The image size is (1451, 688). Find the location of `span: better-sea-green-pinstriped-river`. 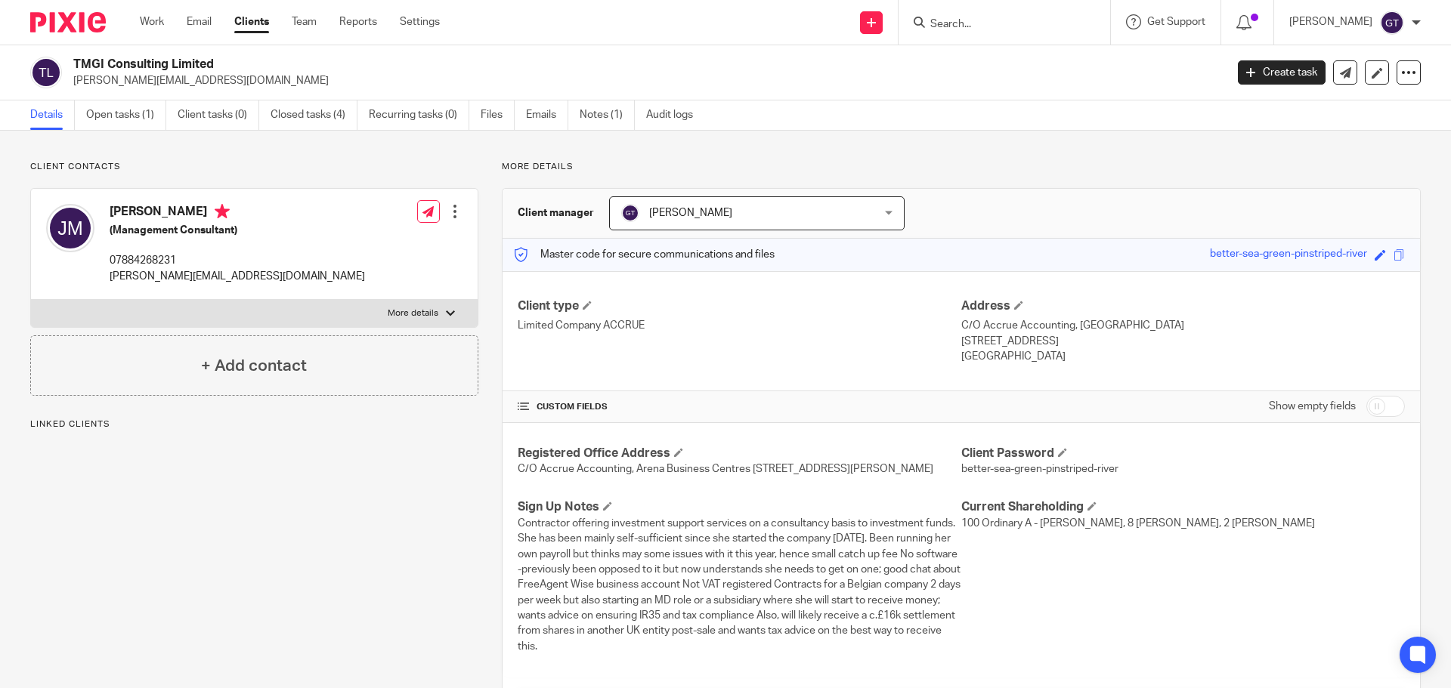

span: better-sea-green-pinstriped-river is located at coordinates (1040, 469).